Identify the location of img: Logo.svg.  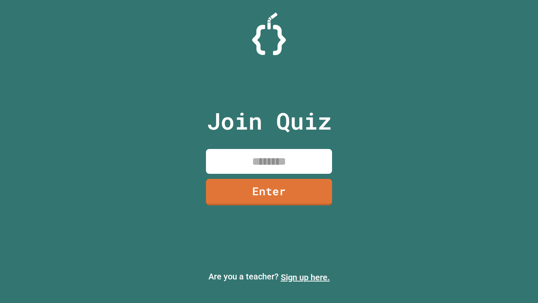
(269, 34).